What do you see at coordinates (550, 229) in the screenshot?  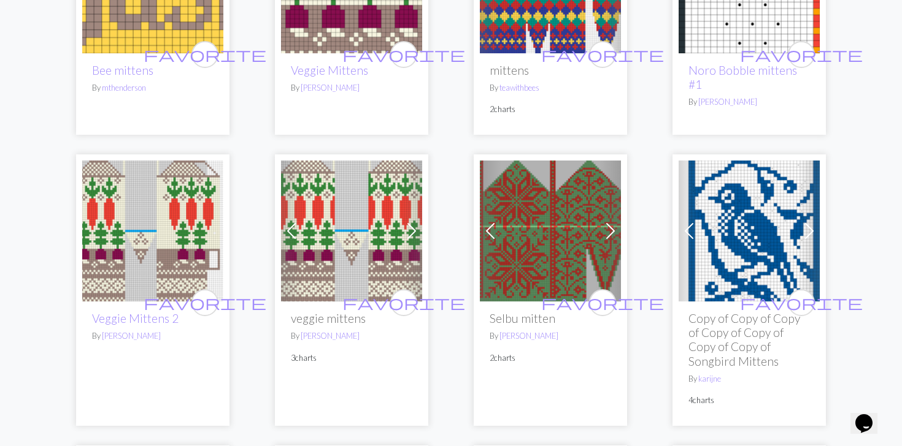 I see `a: Selbu mitten` at bounding box center [550, 229].